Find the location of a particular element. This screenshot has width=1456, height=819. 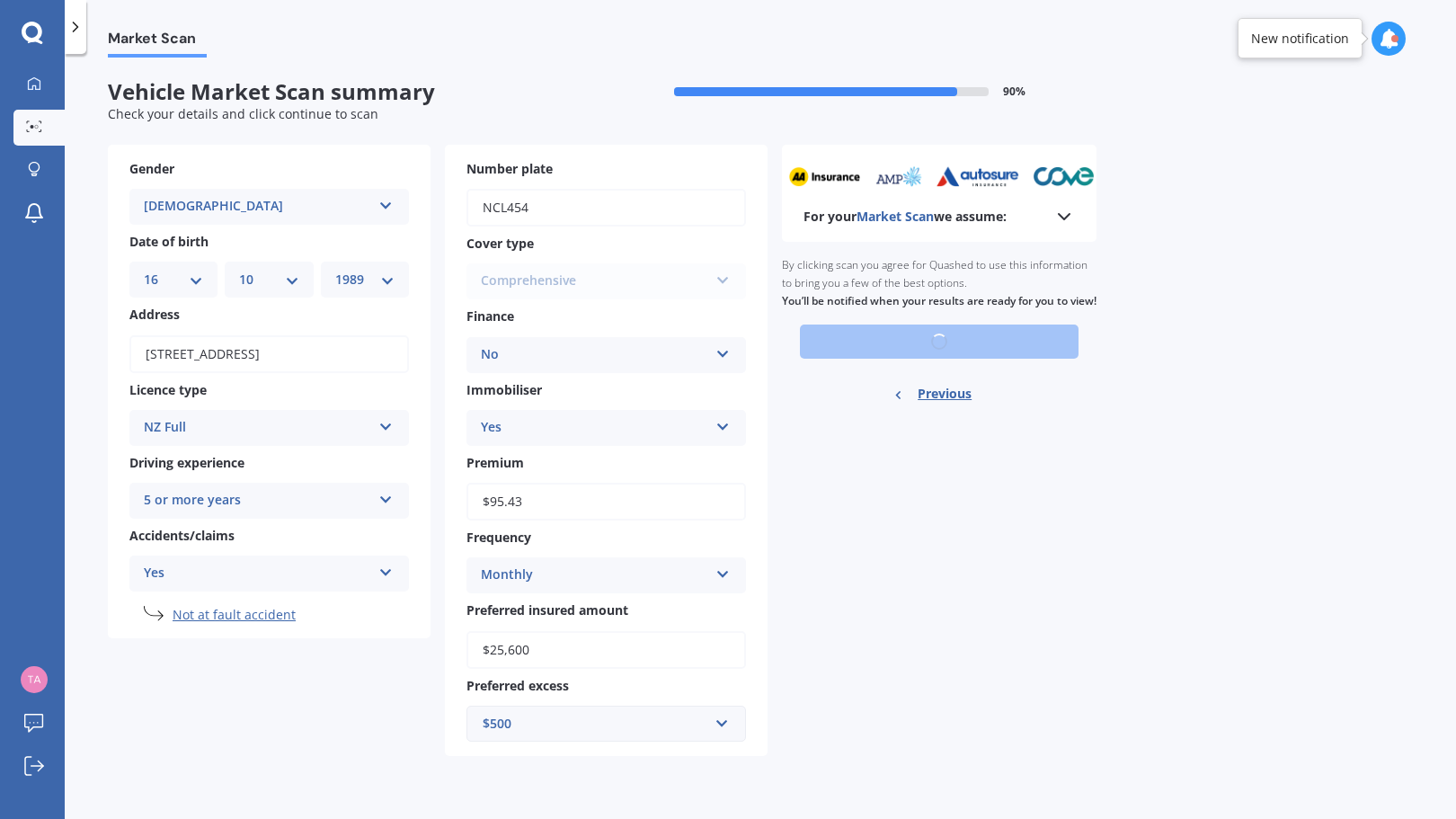

span: Number plate is located at coordinates (510, 168).